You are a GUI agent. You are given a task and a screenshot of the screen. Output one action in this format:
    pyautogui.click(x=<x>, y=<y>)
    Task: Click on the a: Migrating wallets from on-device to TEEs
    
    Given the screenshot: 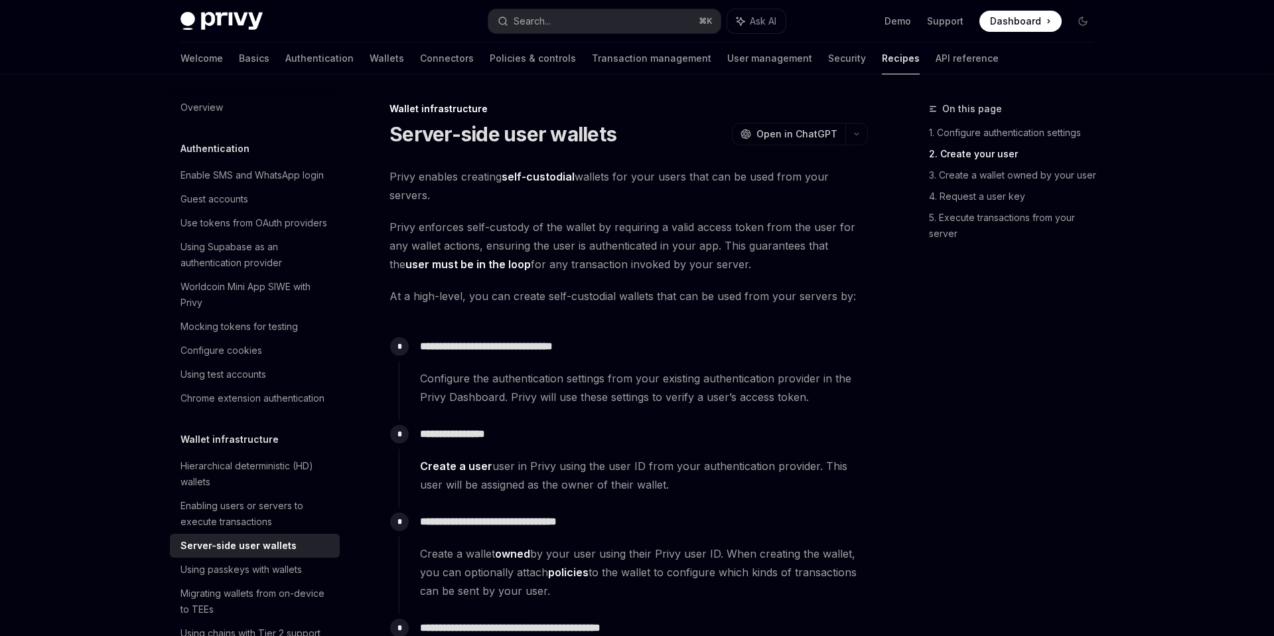 What is the action you would take?
    pyautogui.click(x=255, y=601)
    